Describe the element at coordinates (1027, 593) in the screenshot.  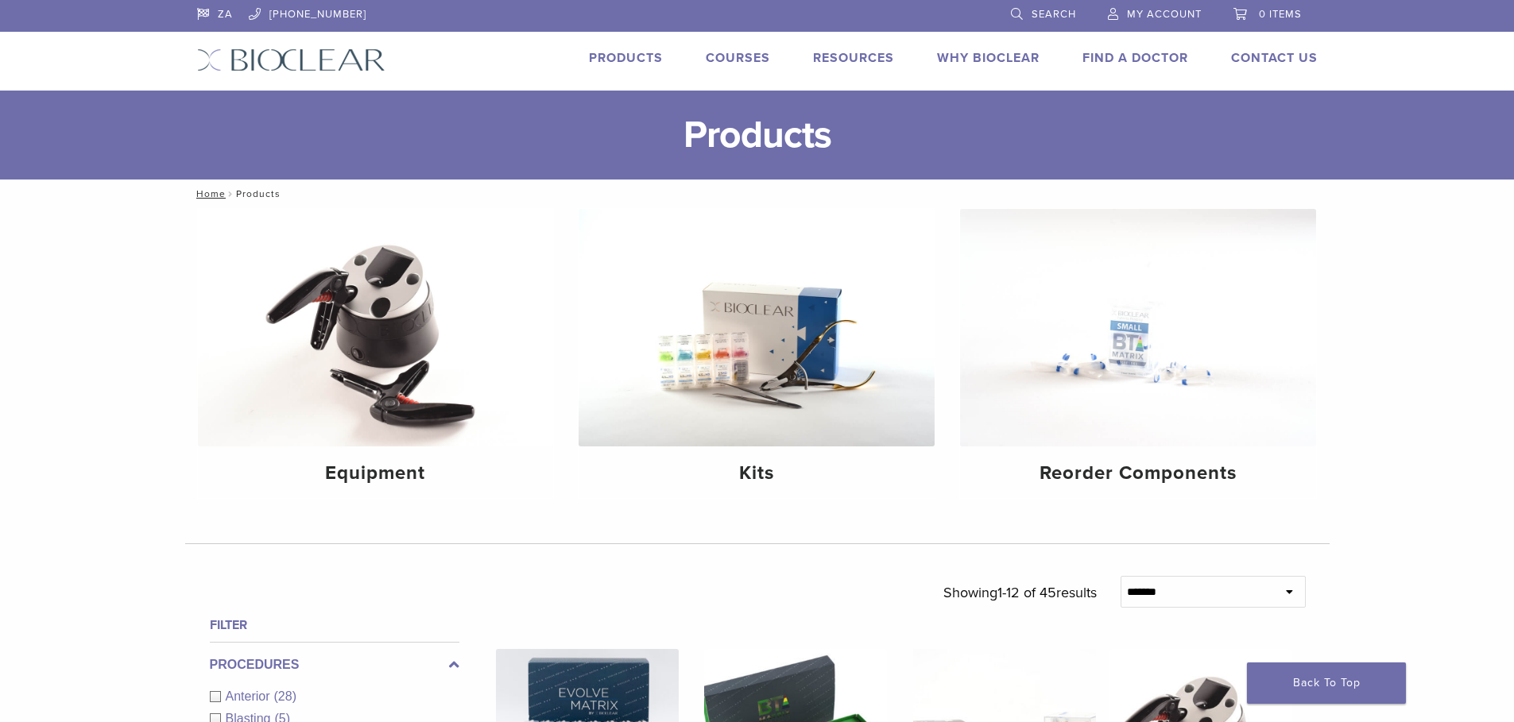
I see `span: 1-12 of 45` at that location.